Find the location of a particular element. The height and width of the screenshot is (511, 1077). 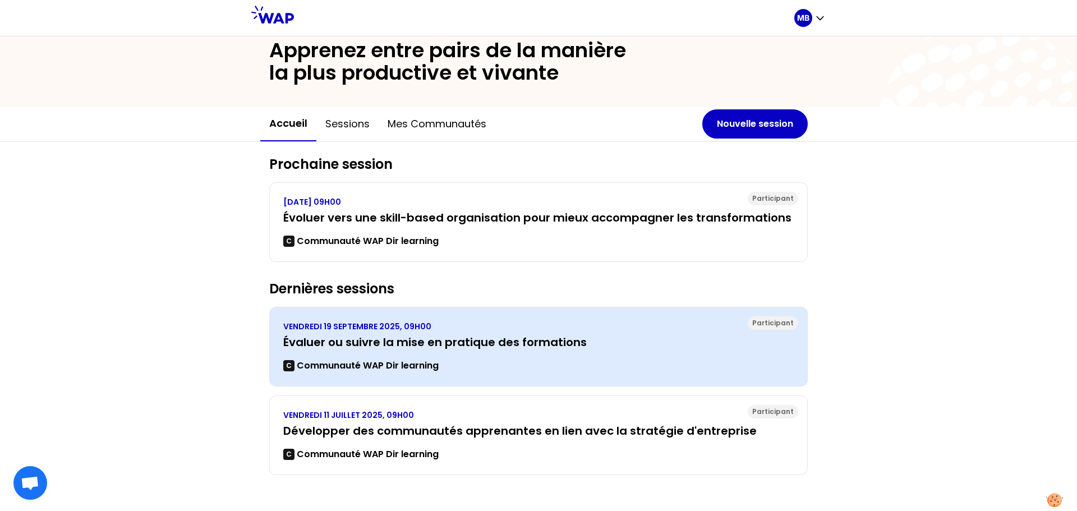

button: MB is located at coordinates (810, 18).